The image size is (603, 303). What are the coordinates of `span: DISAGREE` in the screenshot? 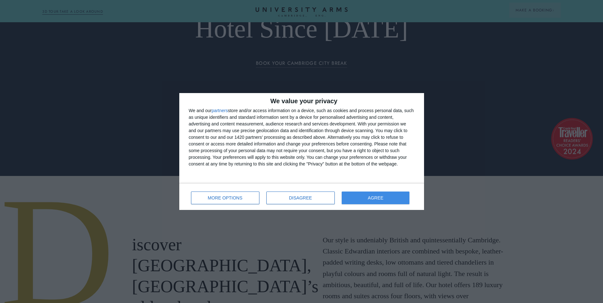 It's located at (300, 198).